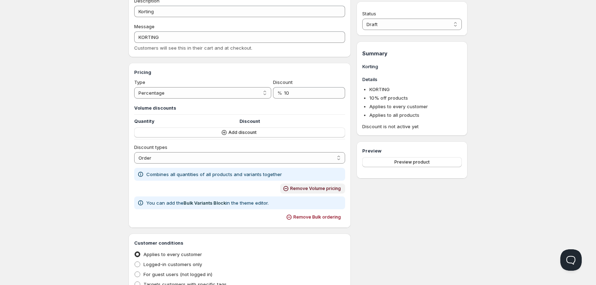 This screenshot has height=285, width=596. I want to click on button: Add discount, so click(240, 132).